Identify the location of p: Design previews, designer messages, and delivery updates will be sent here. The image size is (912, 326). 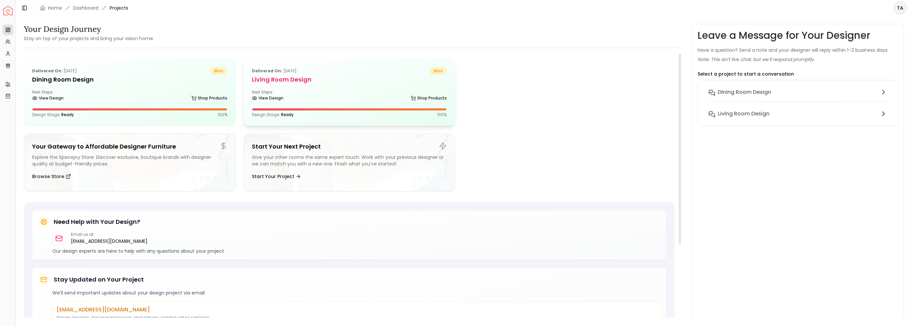
(357, 317).